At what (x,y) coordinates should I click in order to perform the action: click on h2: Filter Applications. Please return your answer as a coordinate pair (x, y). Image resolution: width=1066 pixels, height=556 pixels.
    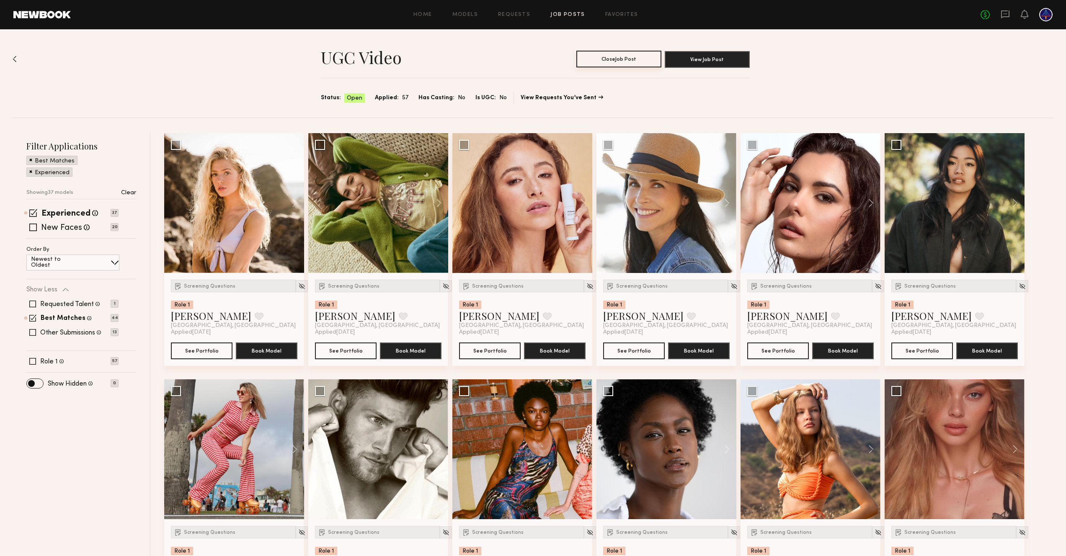
    Looking at the image, I should click on (81, 146).